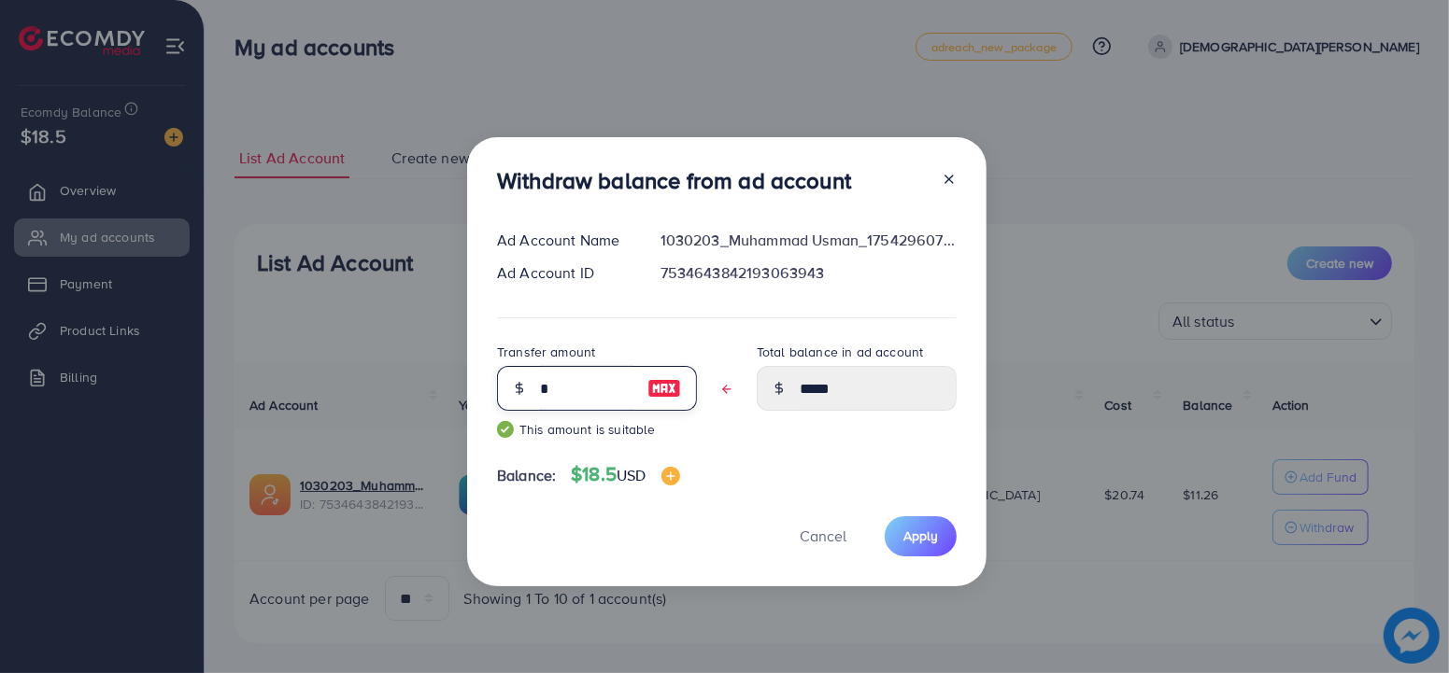 The height and width of the screenshot is (673, 1449). I want to click on span: Cancel, so click(823, 536).